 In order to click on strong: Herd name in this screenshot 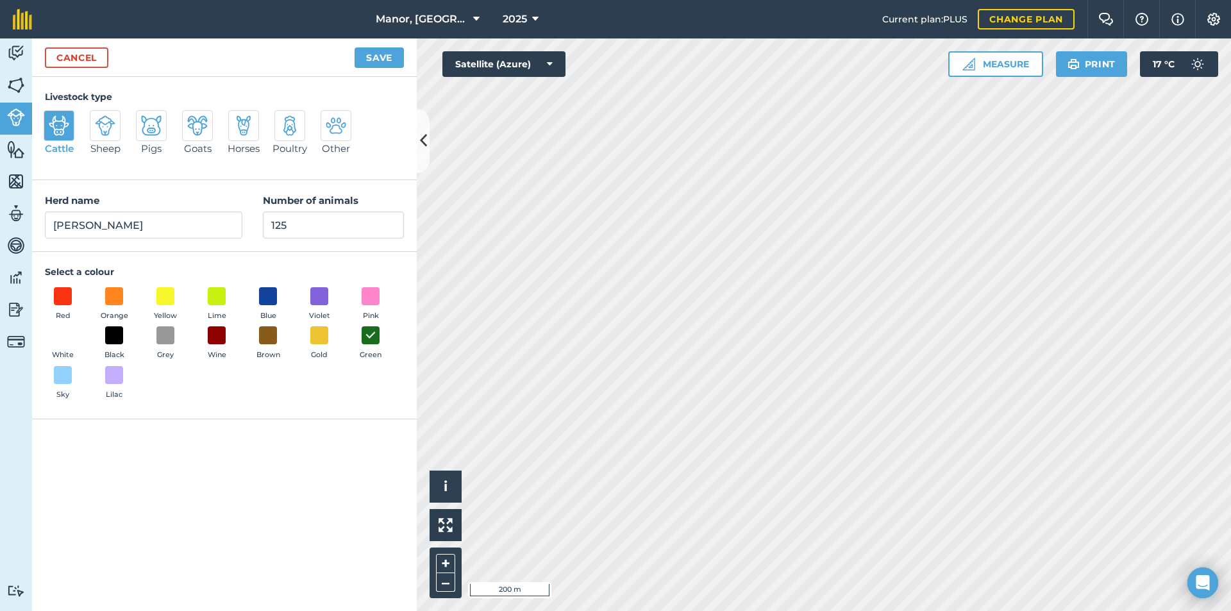, I will do `click(72, 200)`.